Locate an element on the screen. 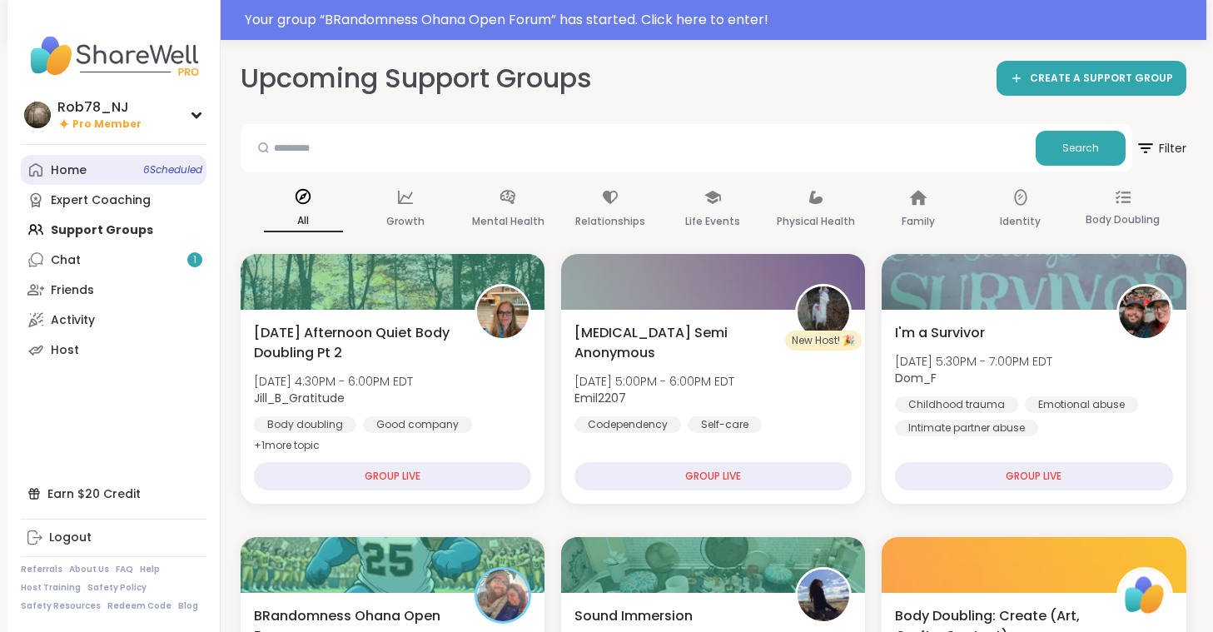 This screenshot has height=632, width=1213. div: Expert Coaching is located at coordinates (101, 201).